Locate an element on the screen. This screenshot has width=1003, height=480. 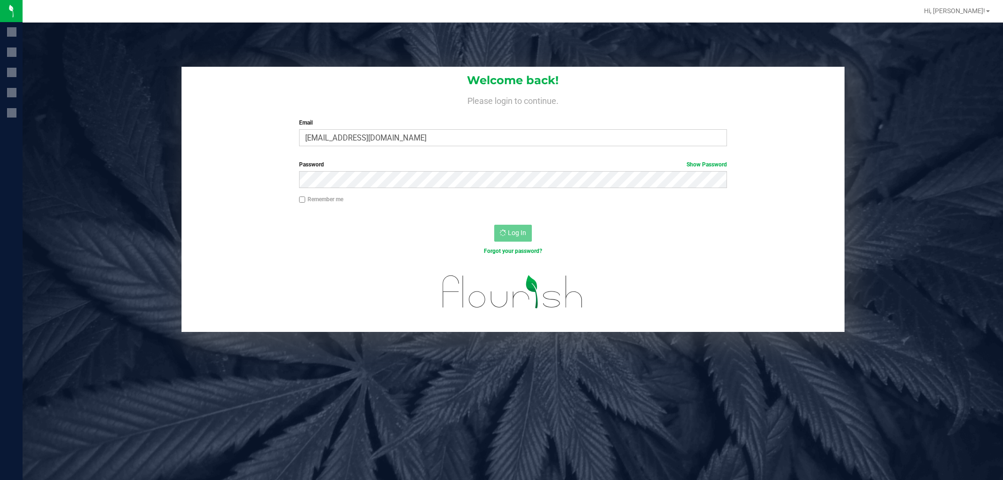
a: Forgot your password? is located at coordinates (513, 251).